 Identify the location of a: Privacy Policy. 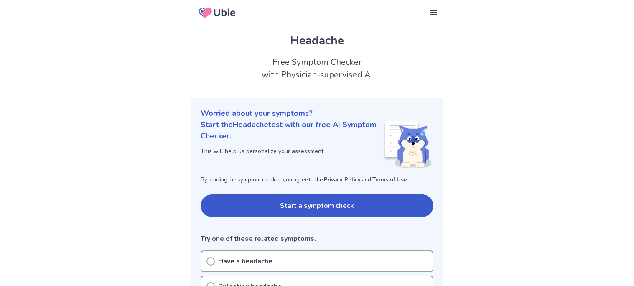
(342, 180).